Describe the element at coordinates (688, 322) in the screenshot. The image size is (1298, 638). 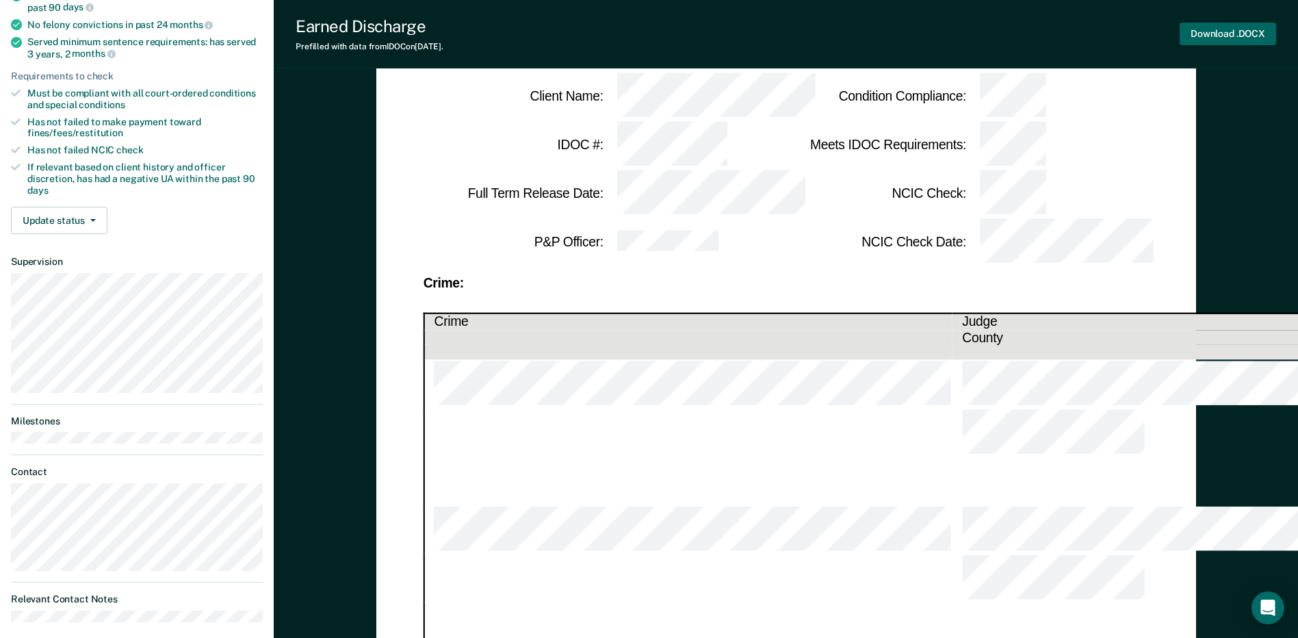
I see `th: Crime` at that location.